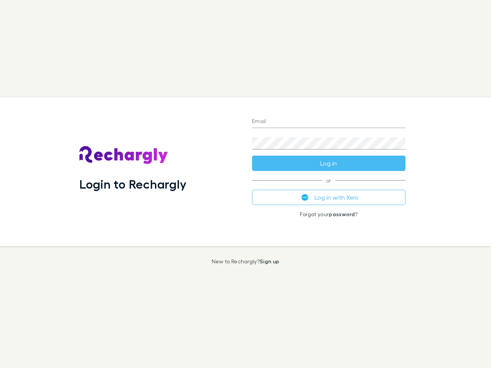 The height and width of the screenshot is (368, 491). I want to click on a: Sign up, so click(269, 261).